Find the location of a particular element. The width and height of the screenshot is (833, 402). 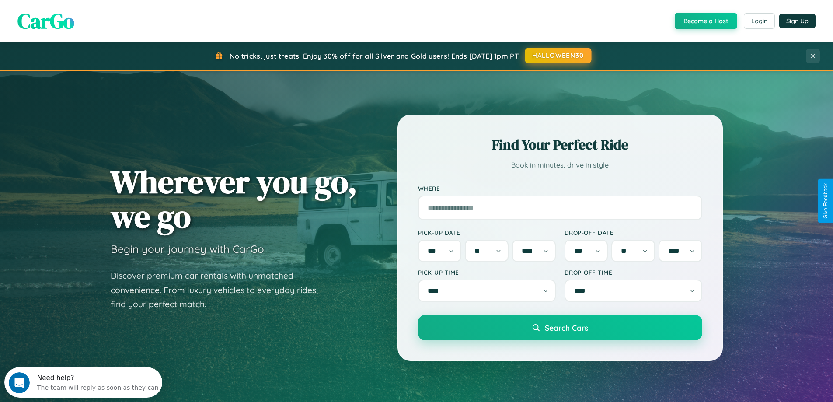

div: Need help? is located at coordinates (94, 11).